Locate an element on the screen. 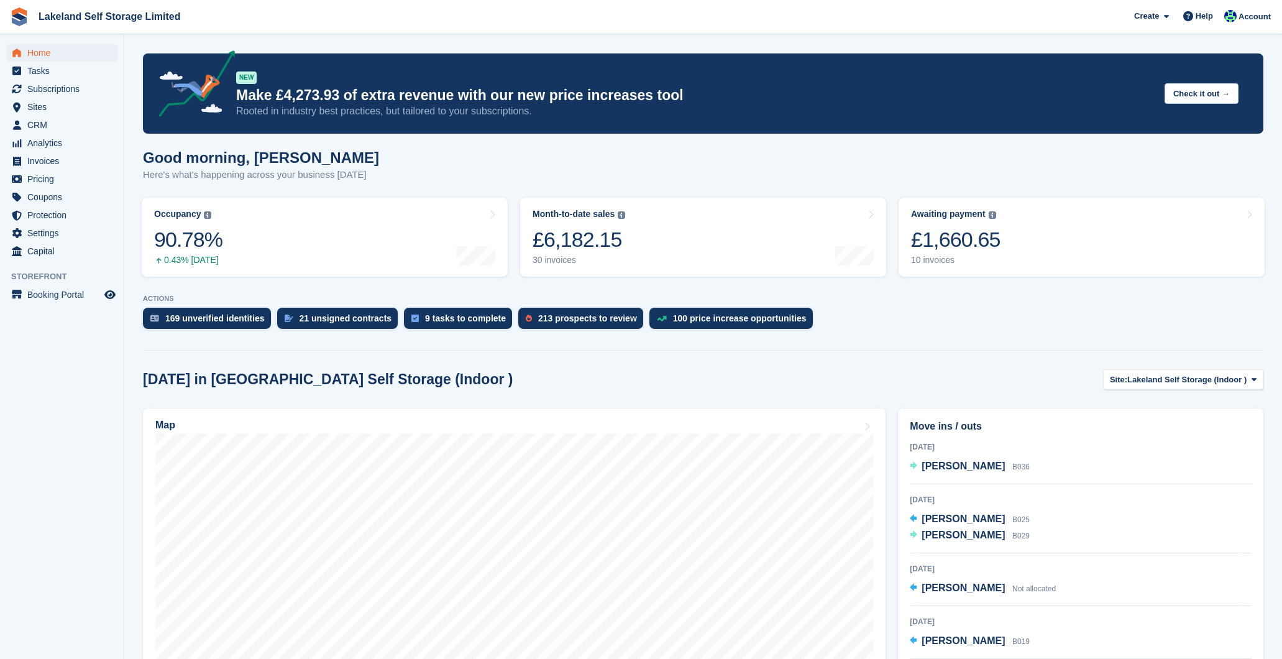 The image size is (1282, 659). div: Month-to-date sales is located at coordinates (574, 214).